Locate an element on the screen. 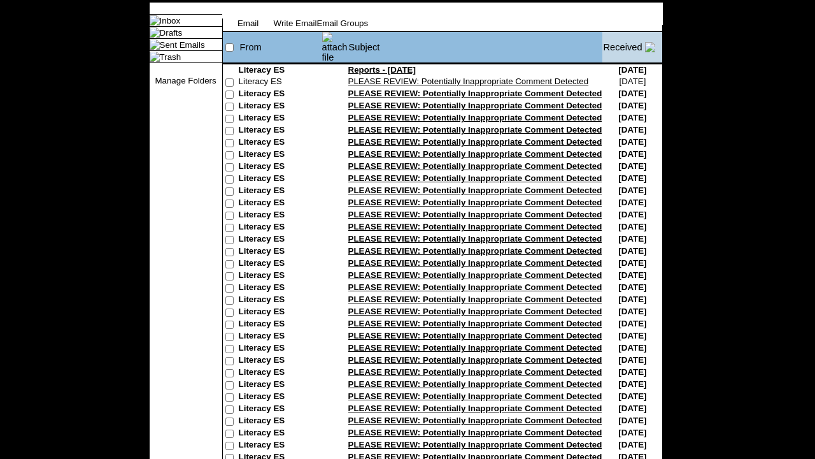  a: Trash is located at coordinates (171, 57).